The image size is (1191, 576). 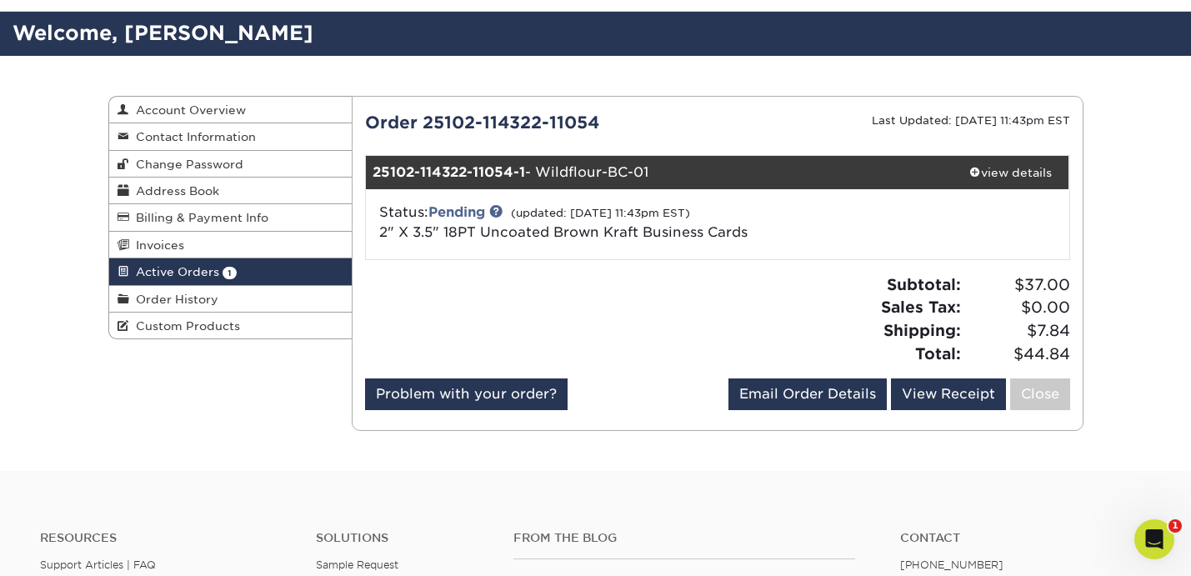 I want to click on a: Address Book, so click(x=231, y=191).